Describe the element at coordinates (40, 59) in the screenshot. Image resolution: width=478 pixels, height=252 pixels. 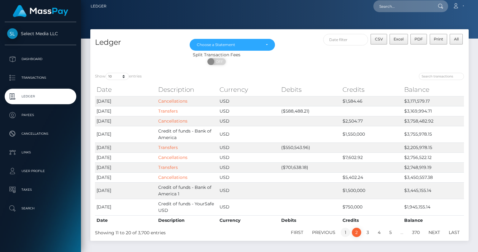
I see `a: Dashboard` at that location.